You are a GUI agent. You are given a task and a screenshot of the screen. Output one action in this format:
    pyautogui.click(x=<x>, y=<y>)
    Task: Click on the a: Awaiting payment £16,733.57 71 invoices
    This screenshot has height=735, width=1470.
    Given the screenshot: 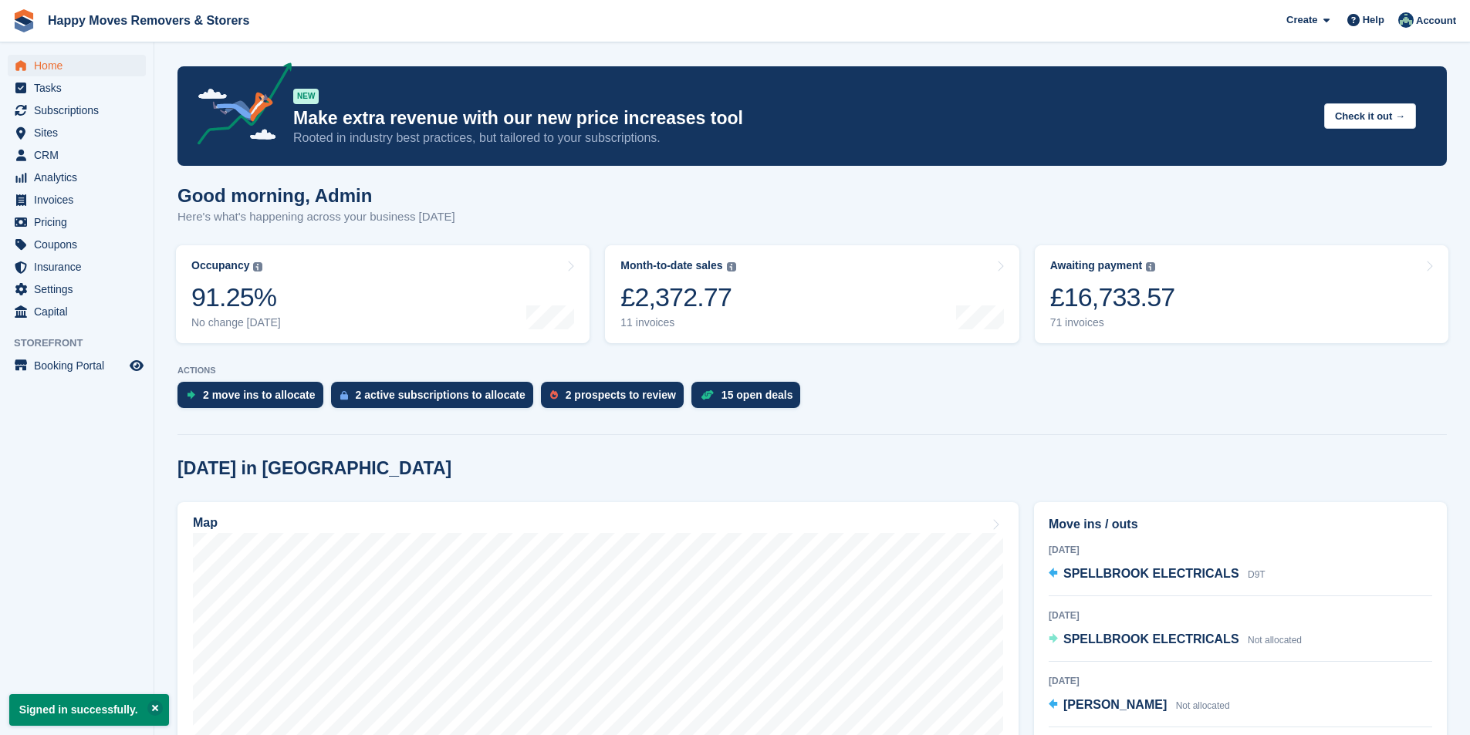 What is the action you would take?
    pyautogui.click(x=1242, y=294)
    